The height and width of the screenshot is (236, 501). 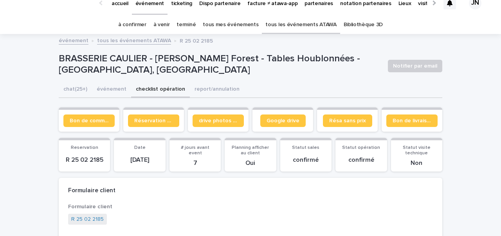 I want to click on span: # jours avant event, so click(x=195, y=151).